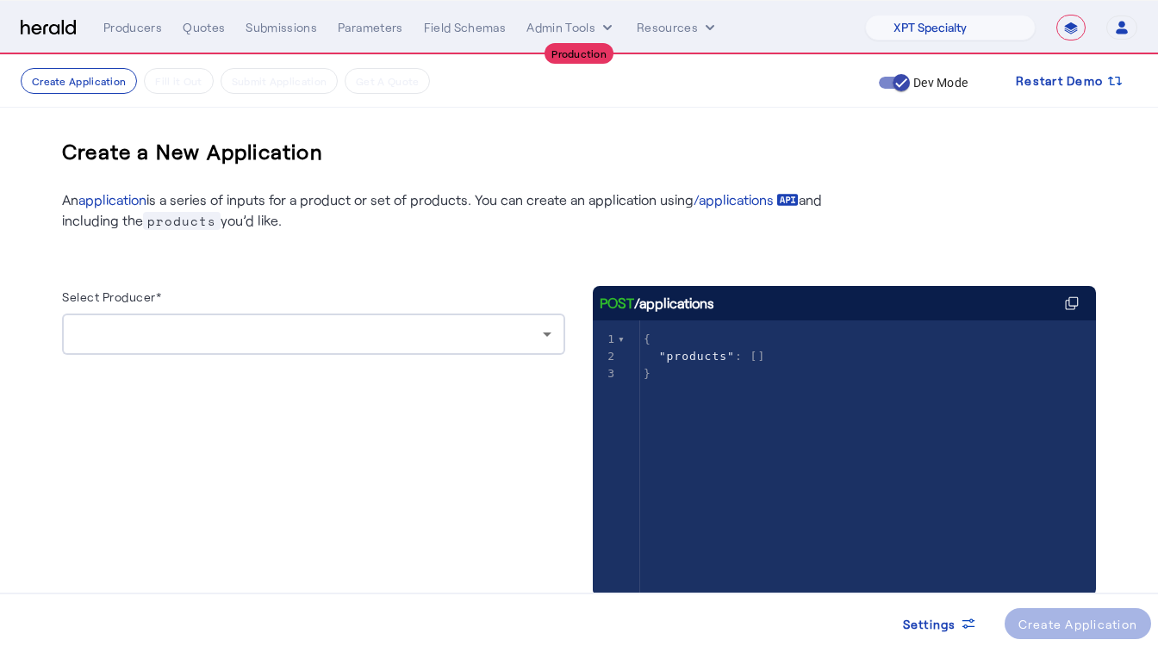 The width and height of the screenshot is (1158, 646). I want to click on img: Herald Logo, so click(48, 28).